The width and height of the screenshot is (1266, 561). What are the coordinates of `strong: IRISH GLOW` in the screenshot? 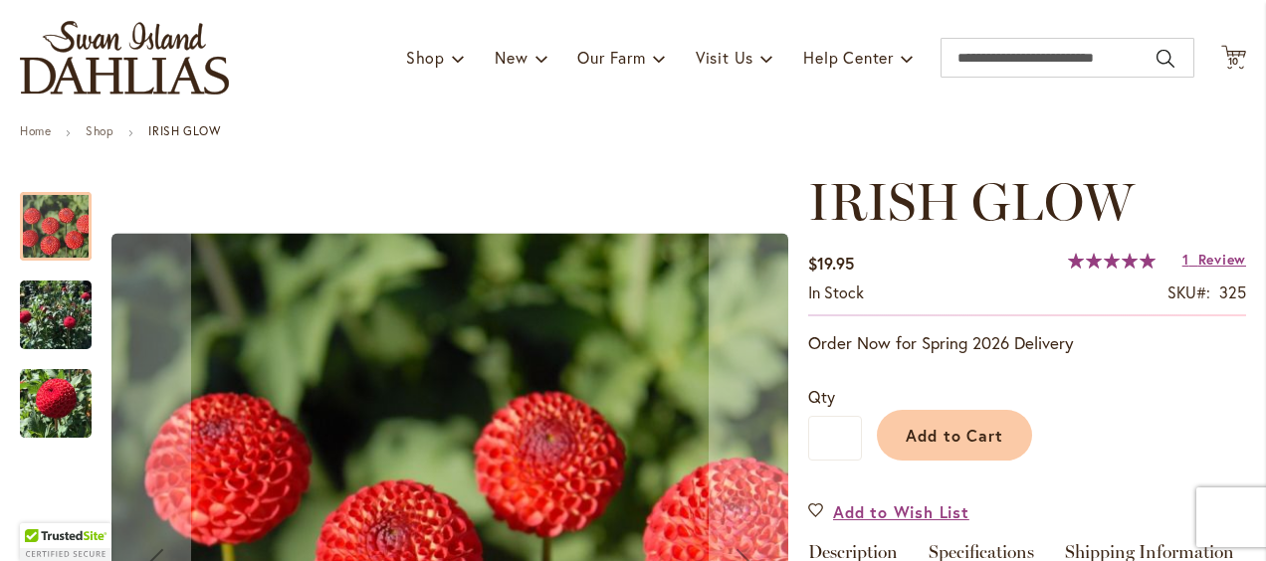 It's located at (184, 130).